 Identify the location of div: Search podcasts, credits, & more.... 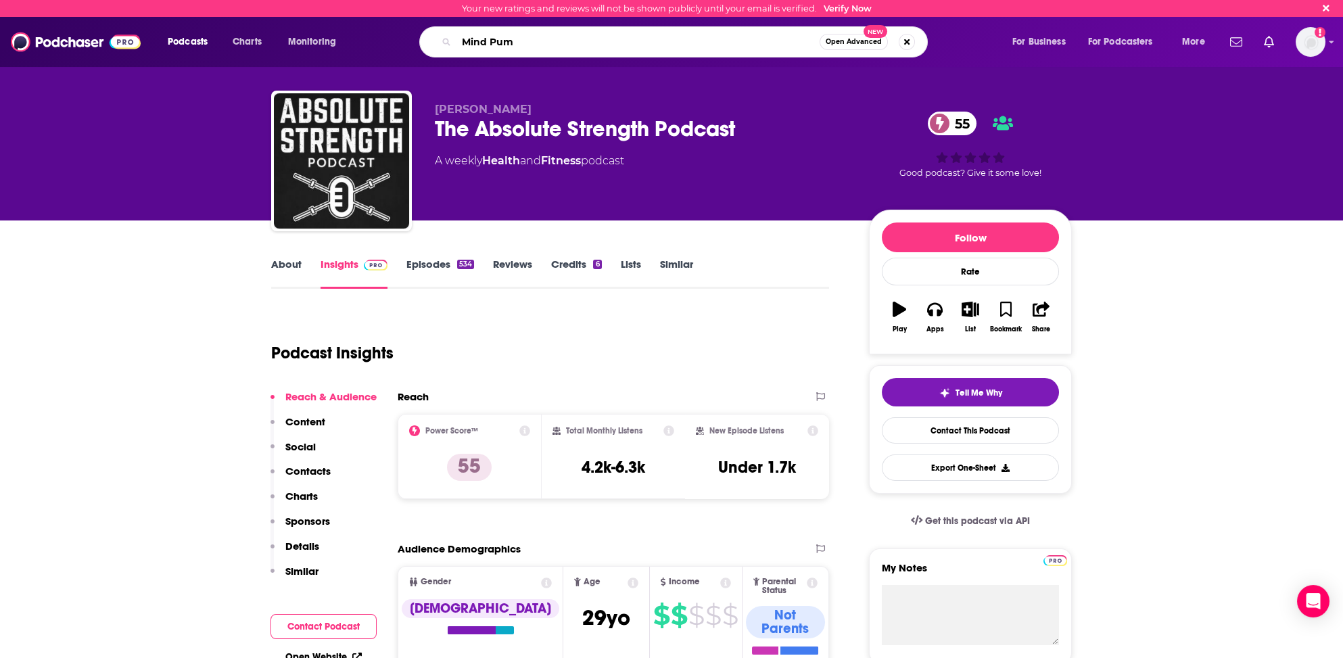
(686, 42).